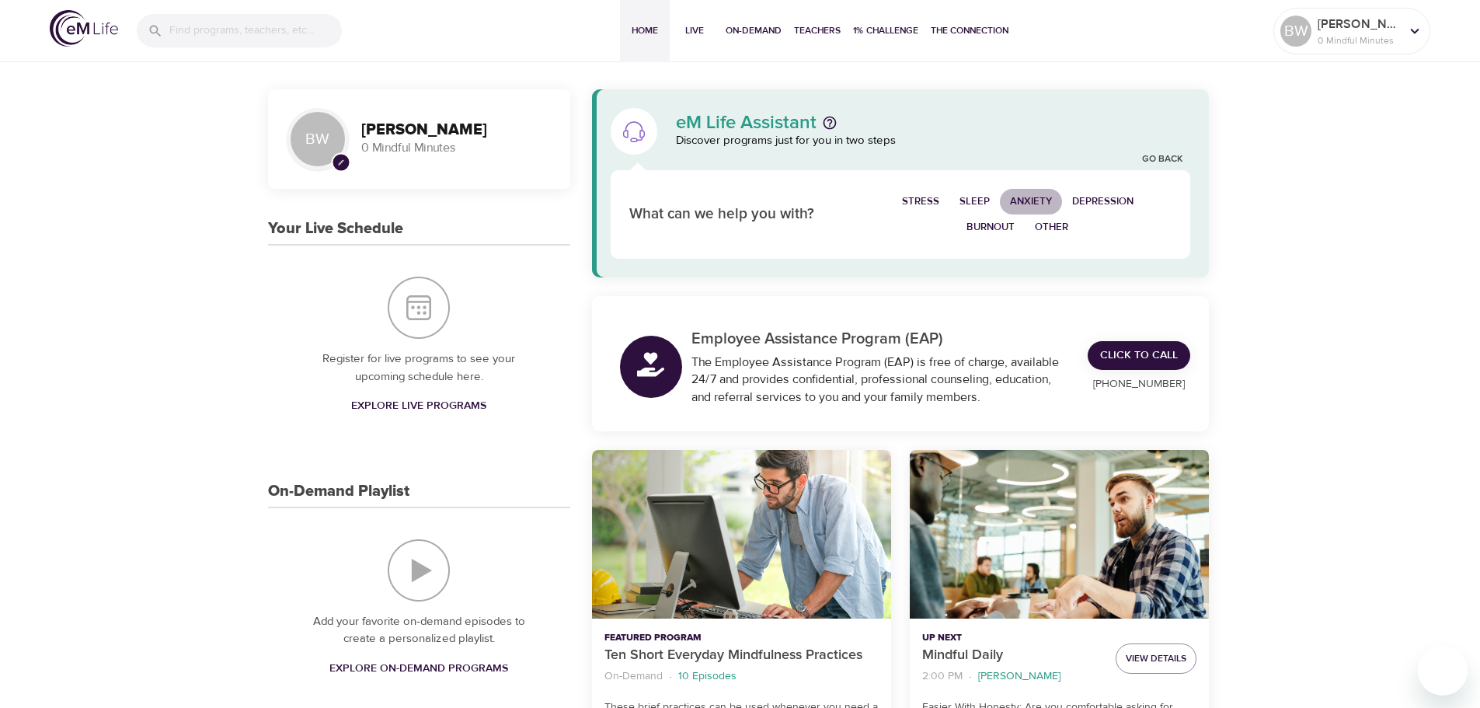  What do you see at coordinates (818, 30) in the screenshot?
I see `span: Teachers` at bounding box center [818, 30].